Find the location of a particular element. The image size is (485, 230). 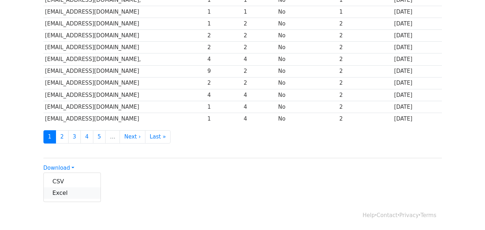

a: Privacy is located at coordinates (409, 215).